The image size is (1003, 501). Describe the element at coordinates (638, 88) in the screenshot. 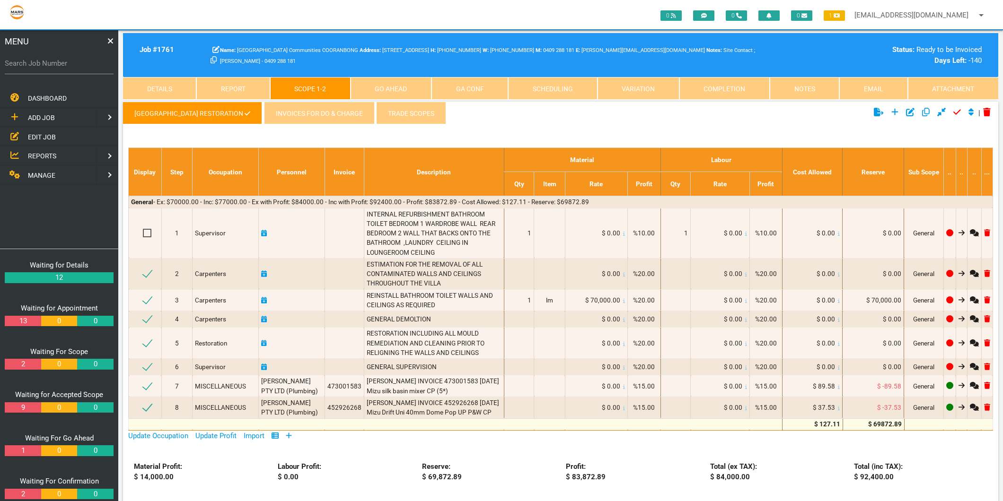

I see `a: Variation` at that location.